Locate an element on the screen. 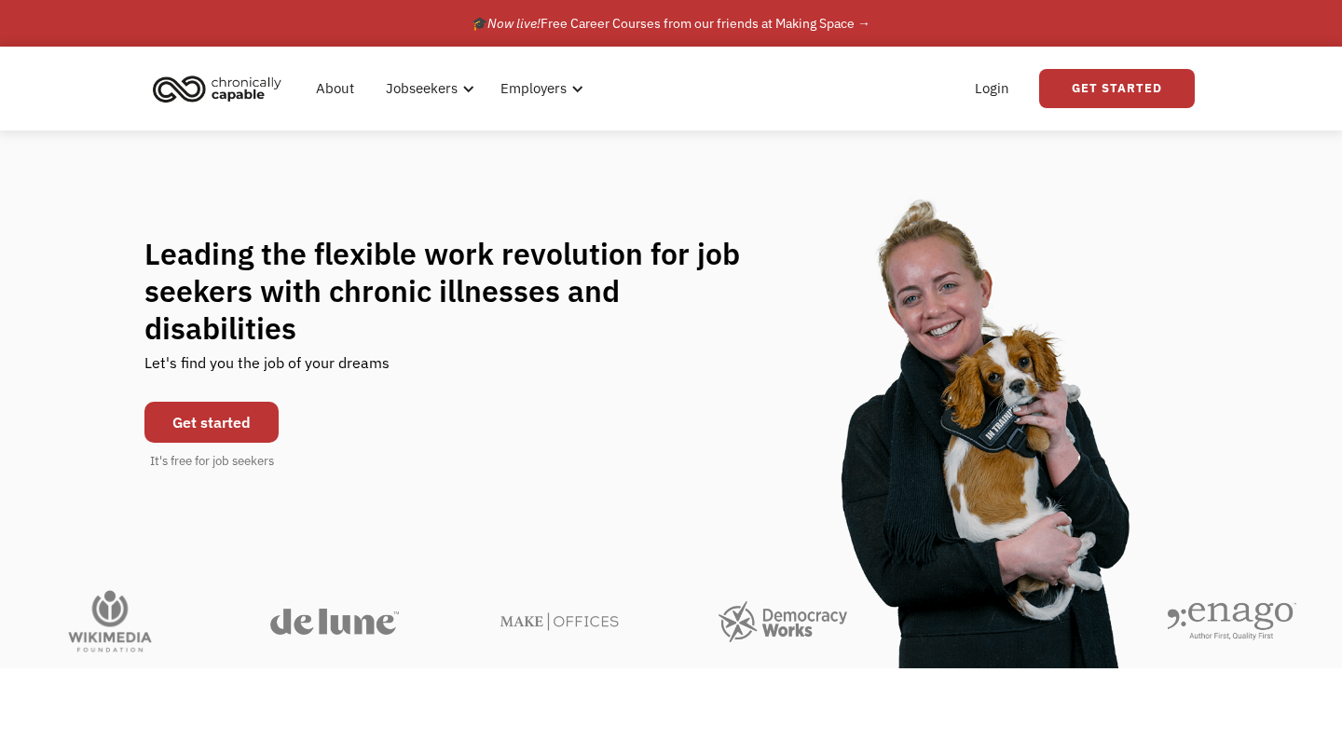 Image resolution: width=1342 pixels, height=741 pixels. em: Now live! is located at coordinates (513, 23).